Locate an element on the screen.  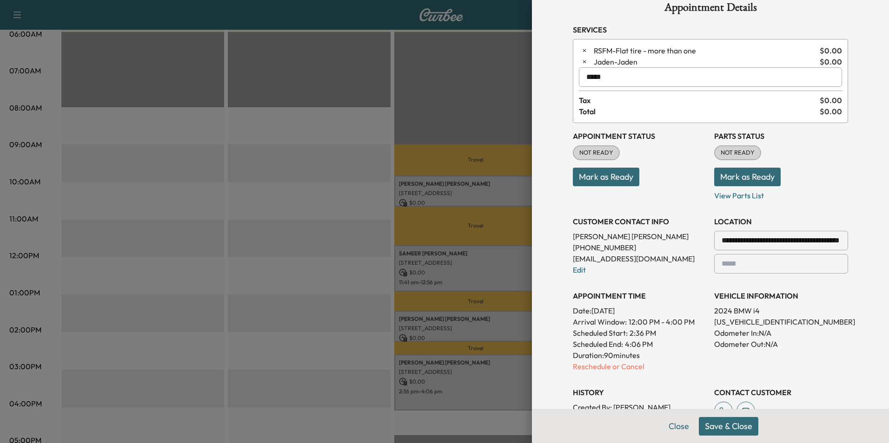
p: View Parts List is located at coordinates (781, 194).